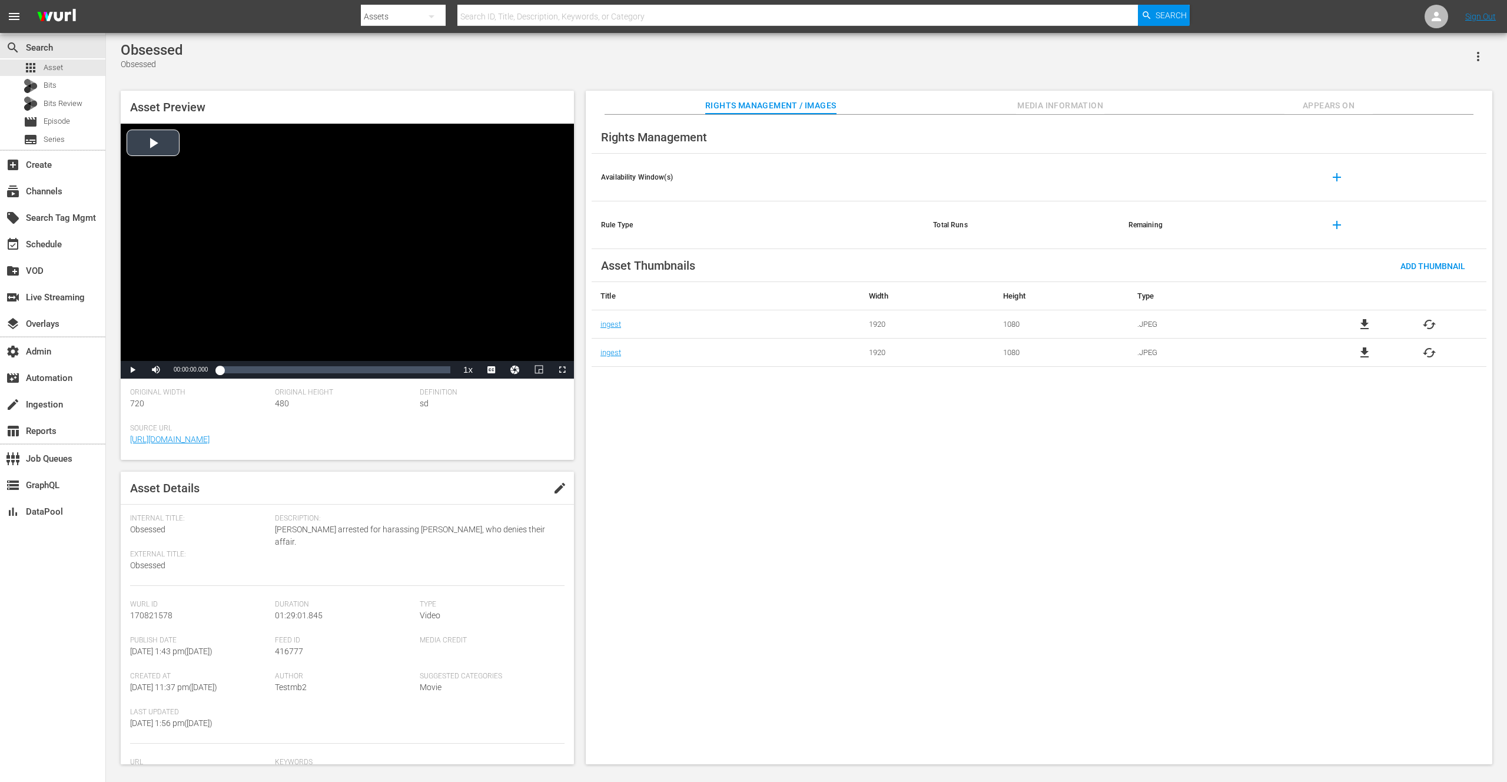  What do you see at coordinates (13, 351) in the screenshot?
I see `span: Admin` at bounding box center [13, 351].